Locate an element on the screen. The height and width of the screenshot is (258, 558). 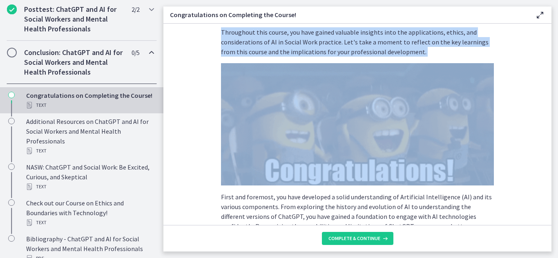
h2: Posttest: ChatGPT and AI for Social Workers and Mental Health Professionals is located at coordinates (74, 19).